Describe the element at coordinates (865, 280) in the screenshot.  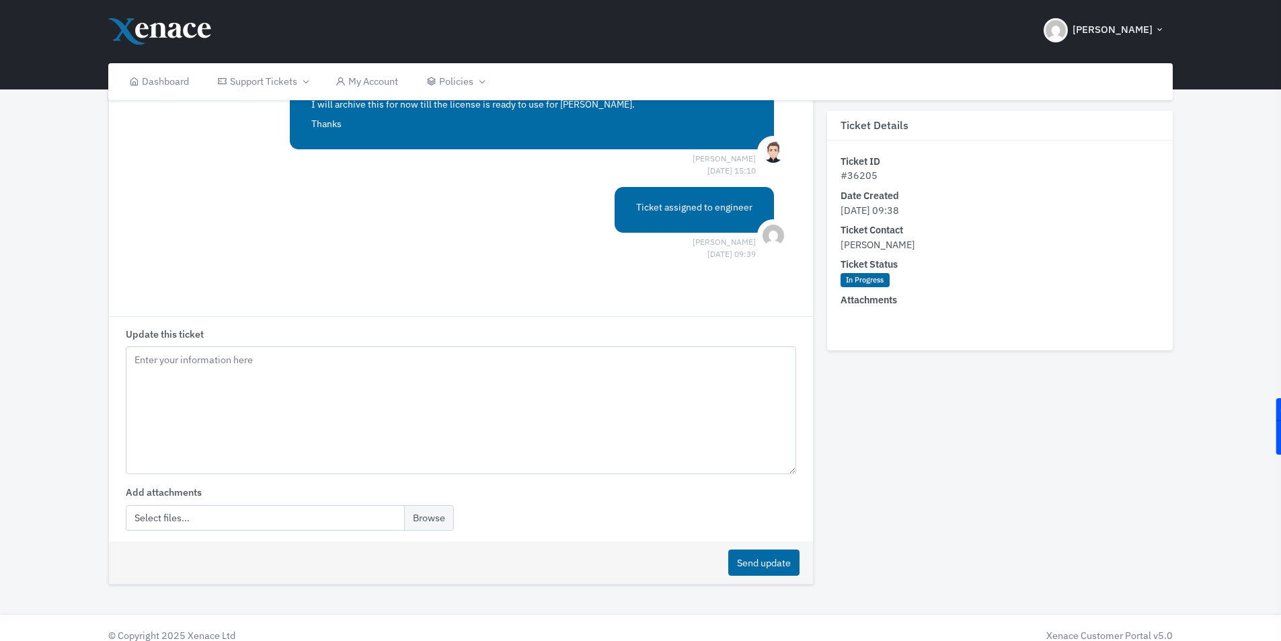
I see `span: In Progress` at that location.